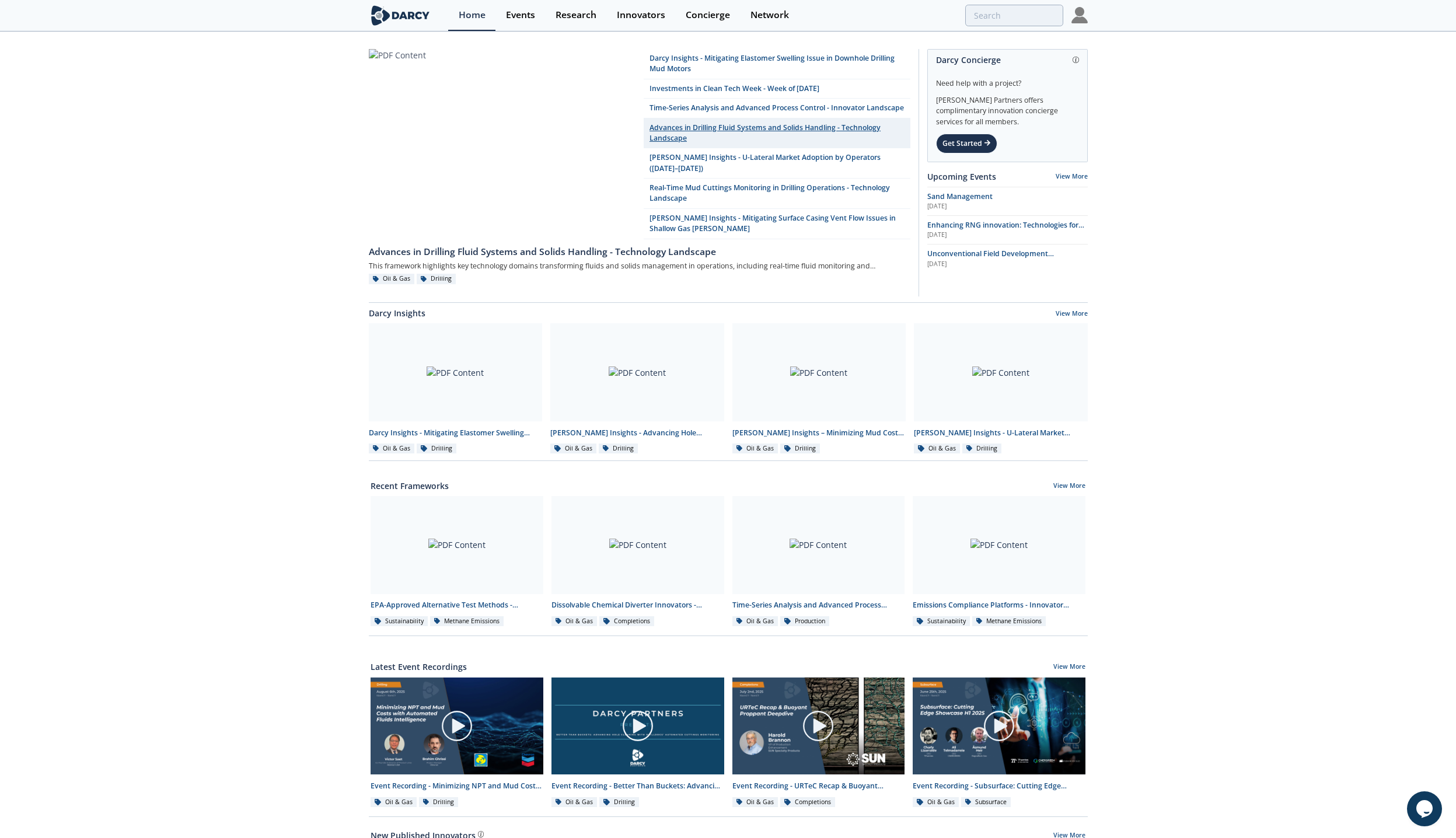 The image size is (1456, 838). What do you see at coordinates (819, 562) in the screenshot?
I see `a: PDF Content Time-Series Analysis and Advanced Process Control - Innovator Landscape Oil & Gas Pro...` at bounding box center [819, 562].